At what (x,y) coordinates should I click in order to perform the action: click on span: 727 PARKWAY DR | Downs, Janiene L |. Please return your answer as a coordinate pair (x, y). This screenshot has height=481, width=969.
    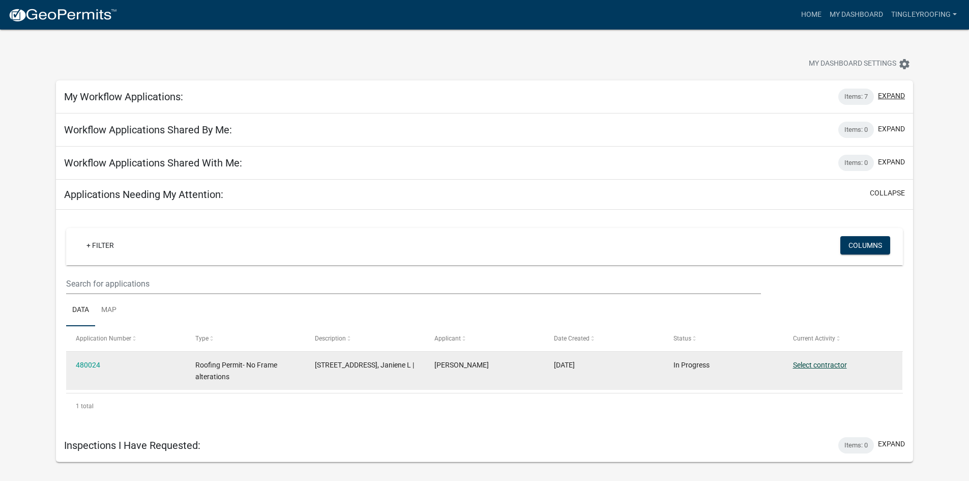
    Looking at the image, I should click on (364, 365).